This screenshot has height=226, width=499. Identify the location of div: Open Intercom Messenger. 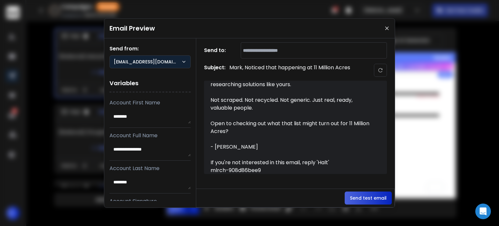
(483, 211).